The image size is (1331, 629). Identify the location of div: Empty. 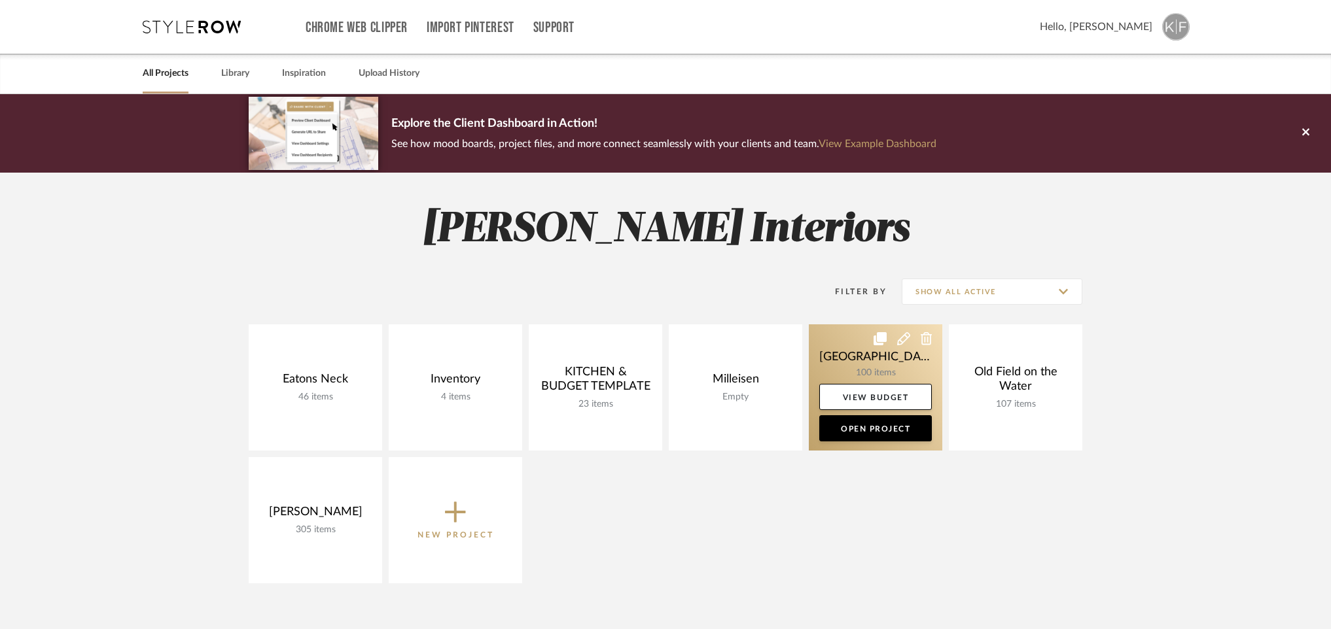
(735, 397).